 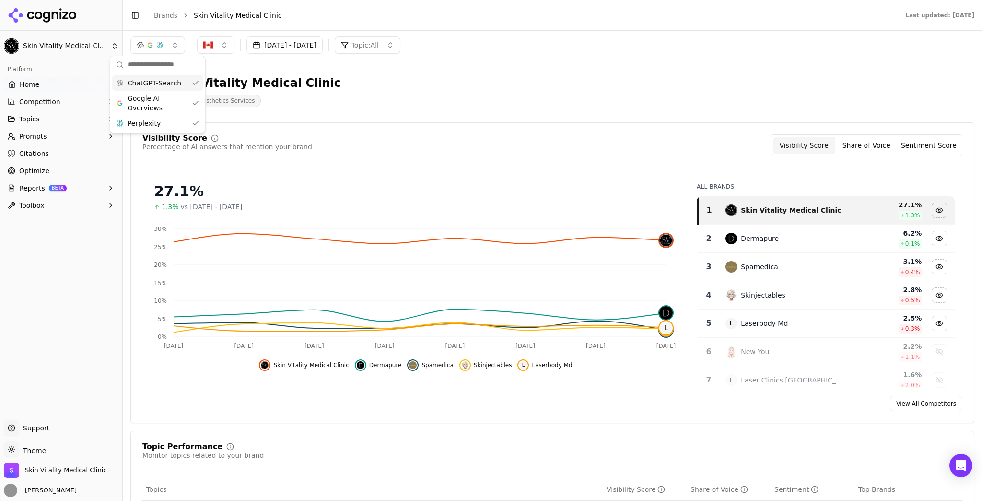 What do you see at coordinates (709, 351) in the screenshot?
I see `div: 6` at bounding box center [709, 351].